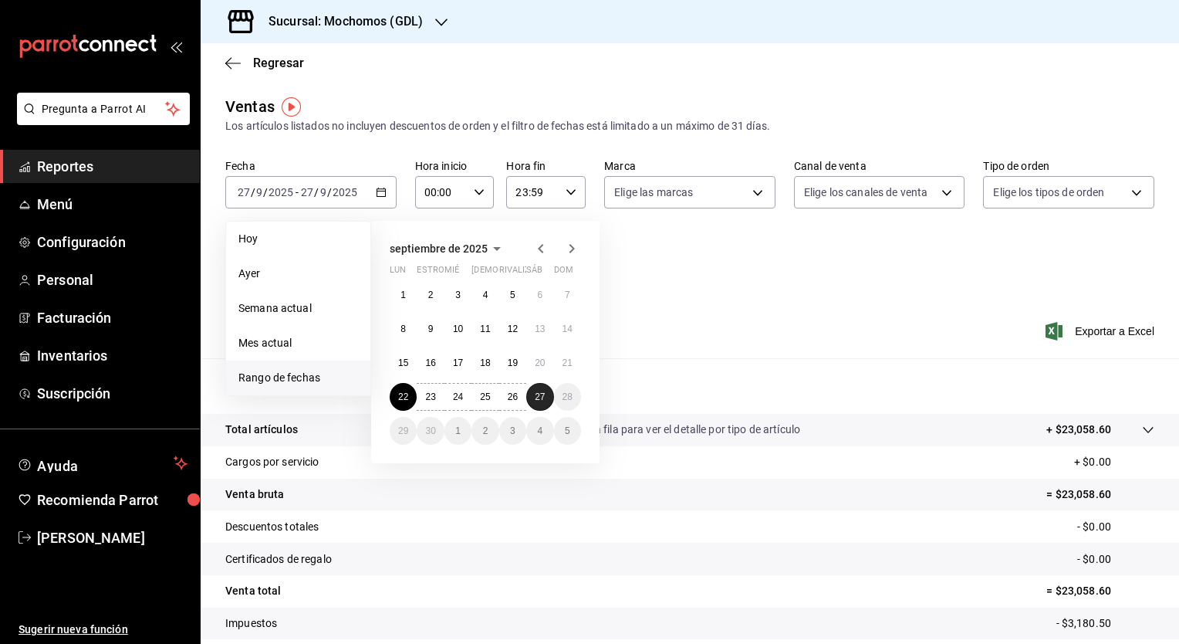 The height and width of the screenshot is (644, 1179). What do you see at coordinates (539, 329) in the screenshot?
I see `button: 13 de septiembre de 2025` at bounding box center [539, 329].